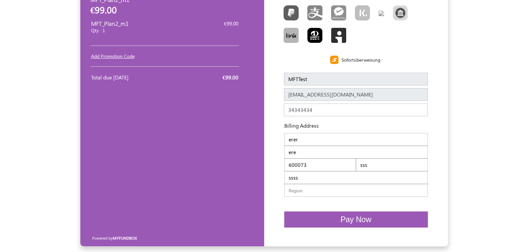 This screenshot has width=528, height=252. Describe the element at coordinates (356, 190) in the screenshot. I see `input: Region` at that location.